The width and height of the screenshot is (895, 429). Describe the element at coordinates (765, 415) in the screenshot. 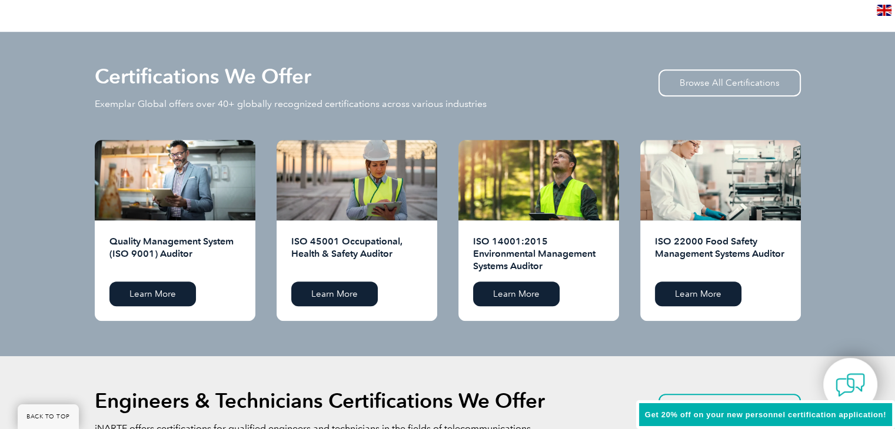

I see `span: Get 20% off on your new personnel certification application!` at that location.